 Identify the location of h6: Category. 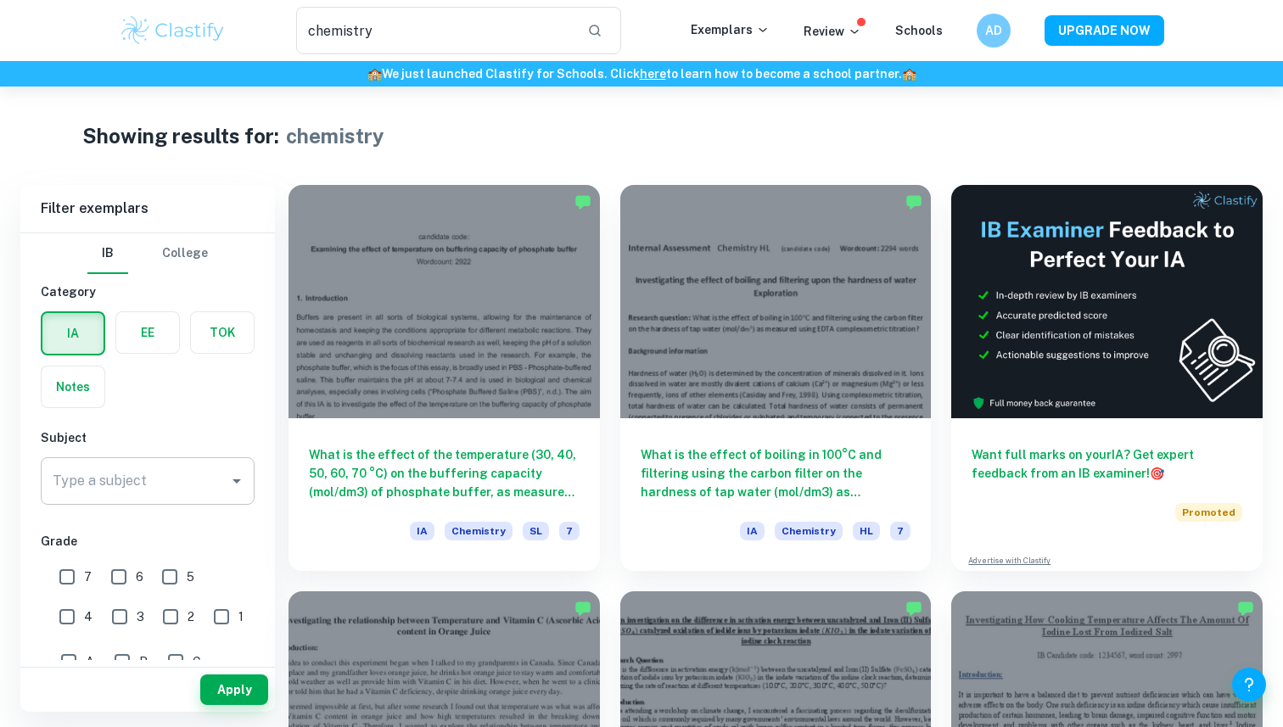
(148, 292).